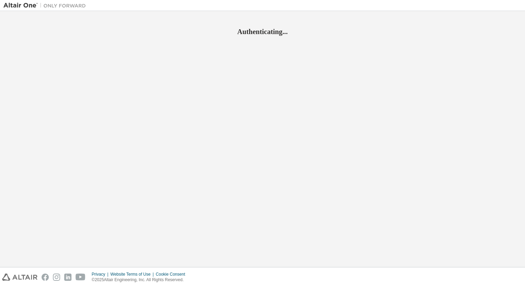 The image size is (525, 287). Describe the element at coordinates (68, 277) in the screenshot. I see `img: linkedin.svg` at that location.